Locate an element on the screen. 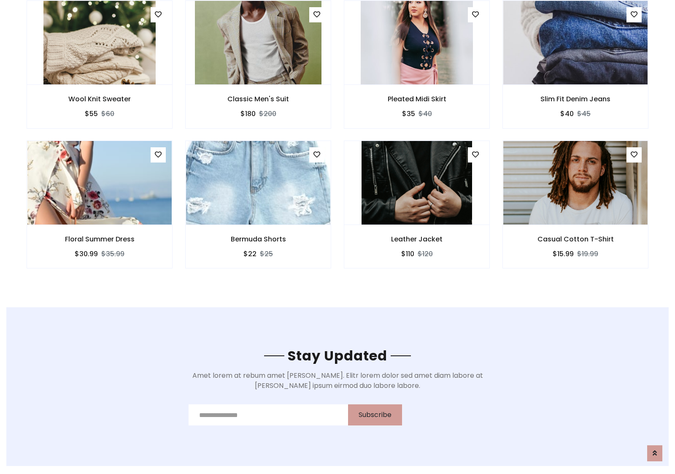  h6: Bermuda Shorts is located at coordinates (258, 239).